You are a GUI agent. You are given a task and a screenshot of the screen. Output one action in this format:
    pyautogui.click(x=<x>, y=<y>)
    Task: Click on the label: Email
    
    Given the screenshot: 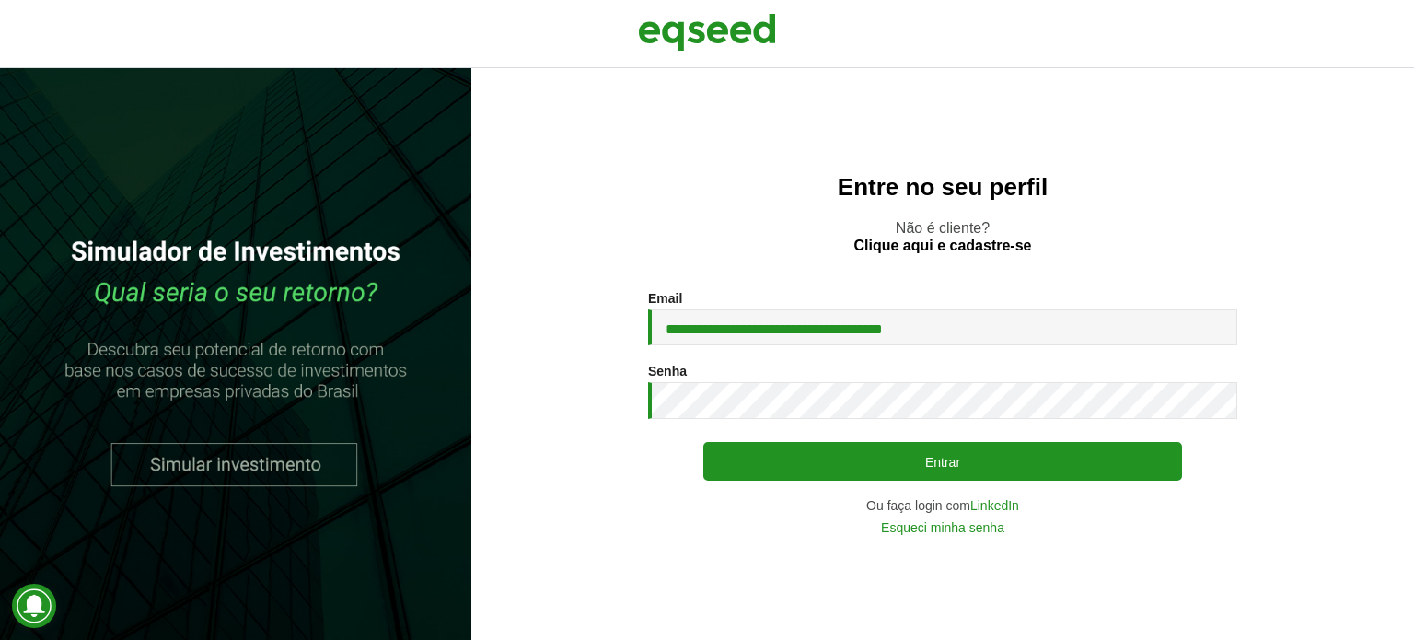 What is the action you would take?
    pyautogui.click(x=665, y=298)
    